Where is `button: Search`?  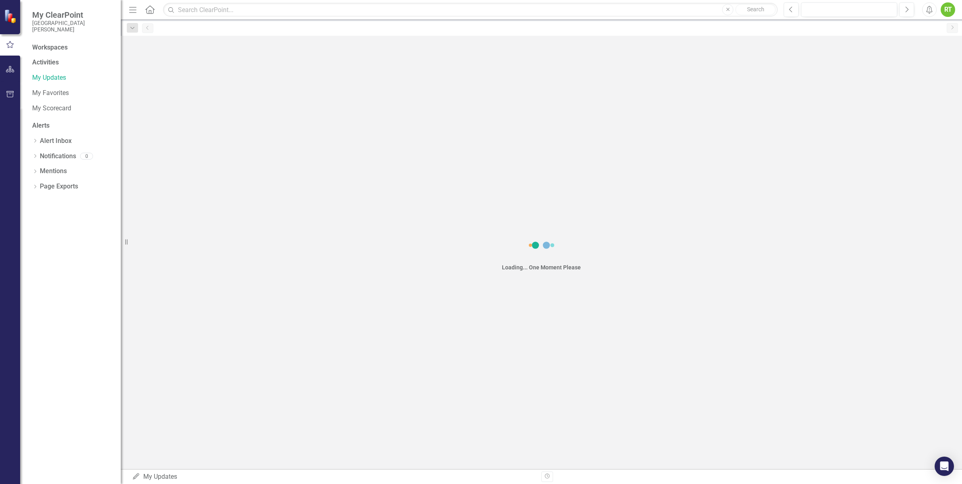 button: Search is located at coordinates (755, 10).